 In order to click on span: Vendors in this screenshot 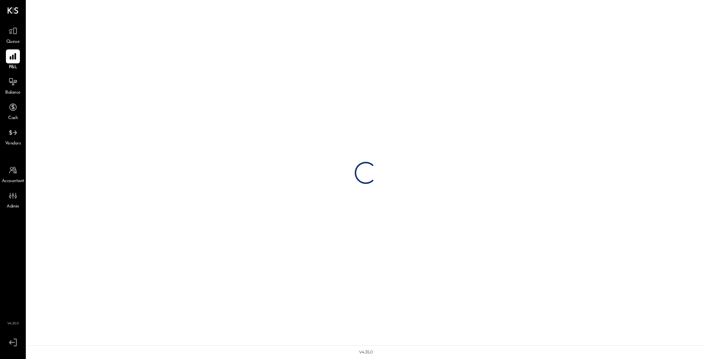, I will do `click(13, 144)`.